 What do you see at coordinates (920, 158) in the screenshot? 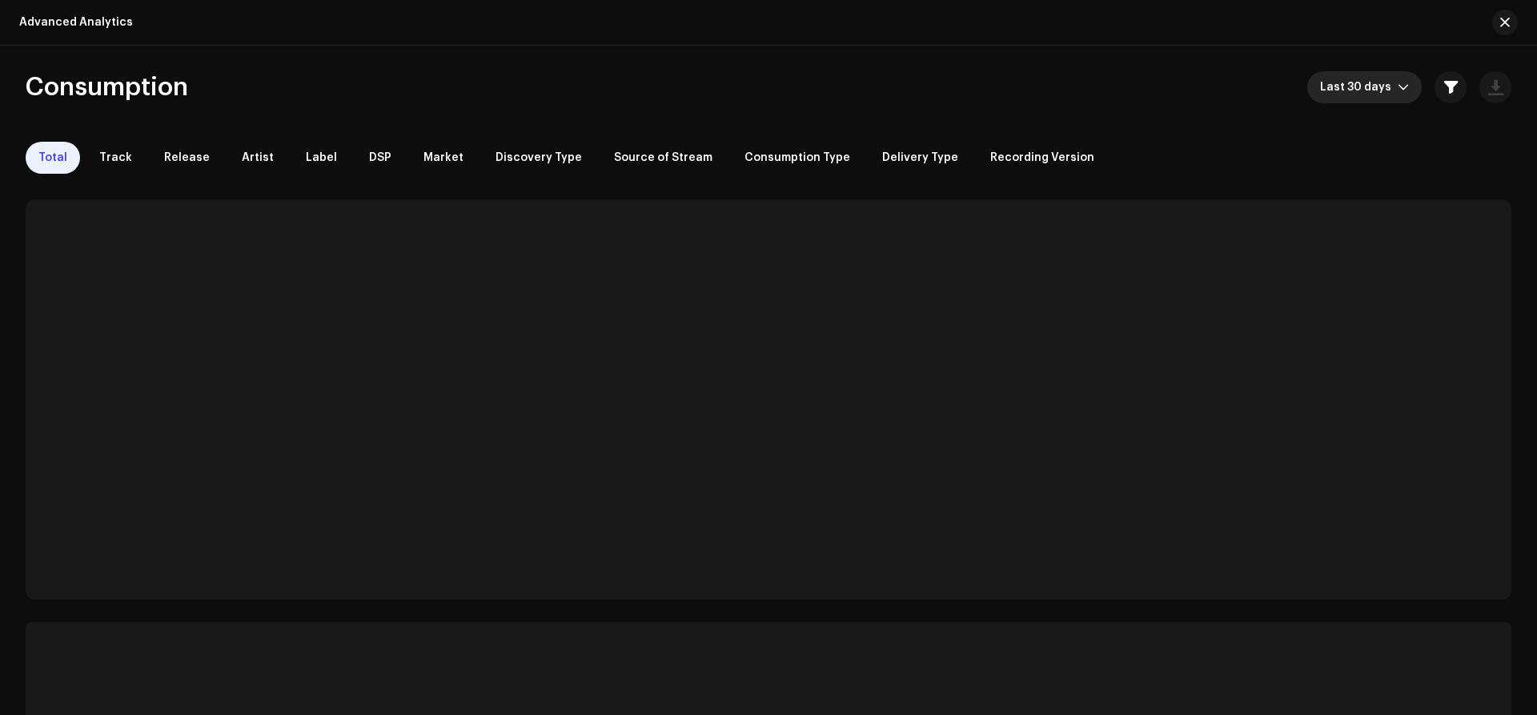
I see `span: Delivery Type` at bounding box center [920, 158].